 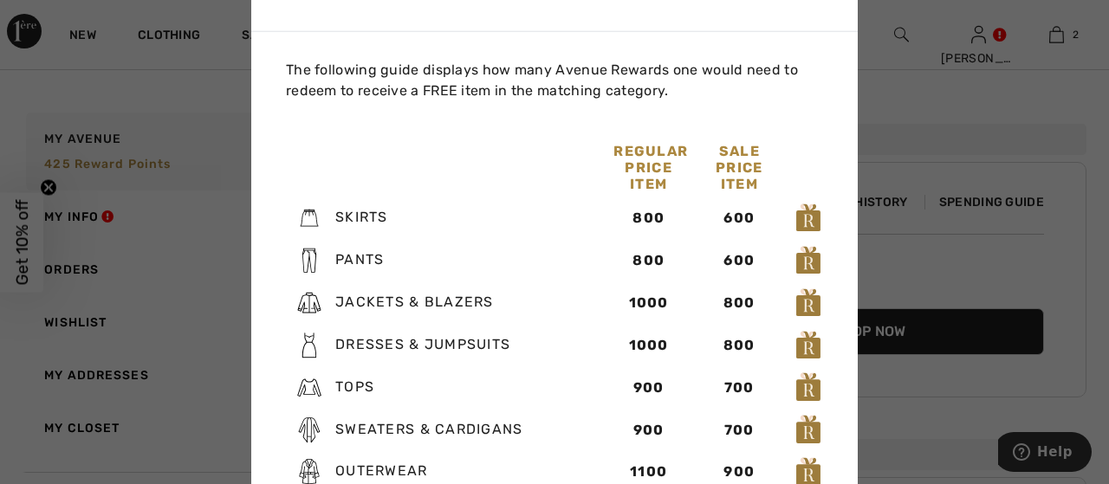 What do you see at coordinates (381, 470) in the screenshot?
I see `span: Outerwear` at bounding box center [381, 470].